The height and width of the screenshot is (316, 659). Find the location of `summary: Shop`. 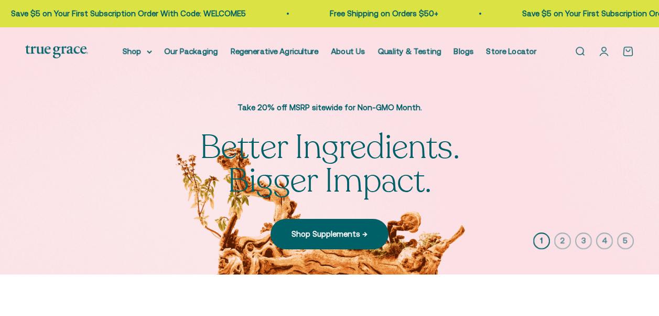

summary: Shop is located at coordinates (137, 51).